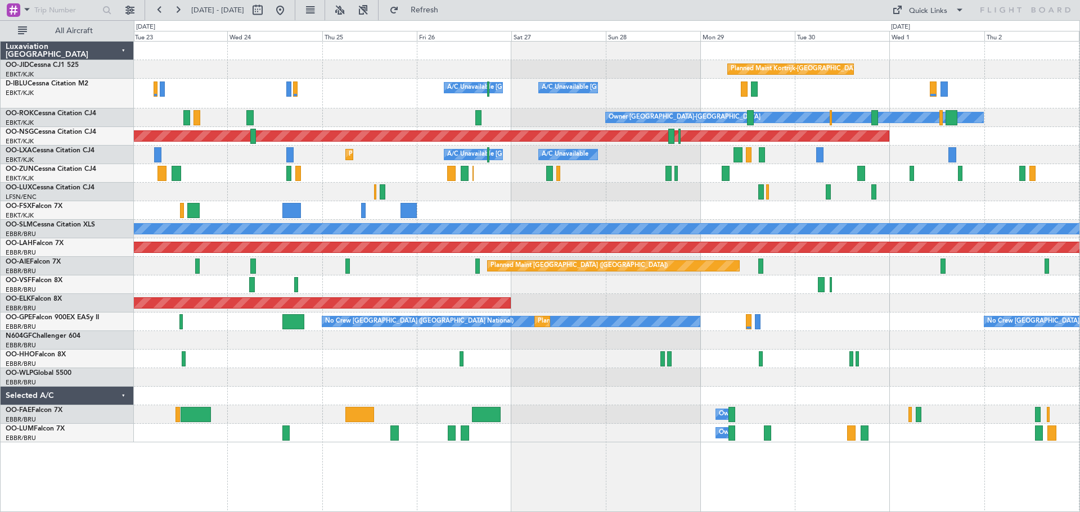 This screenshot has height=512, width=1080. What do you see at coordinates (464, 36) in the screenshot?
I see `div: Fri 26` at bounding box center [464, 36].